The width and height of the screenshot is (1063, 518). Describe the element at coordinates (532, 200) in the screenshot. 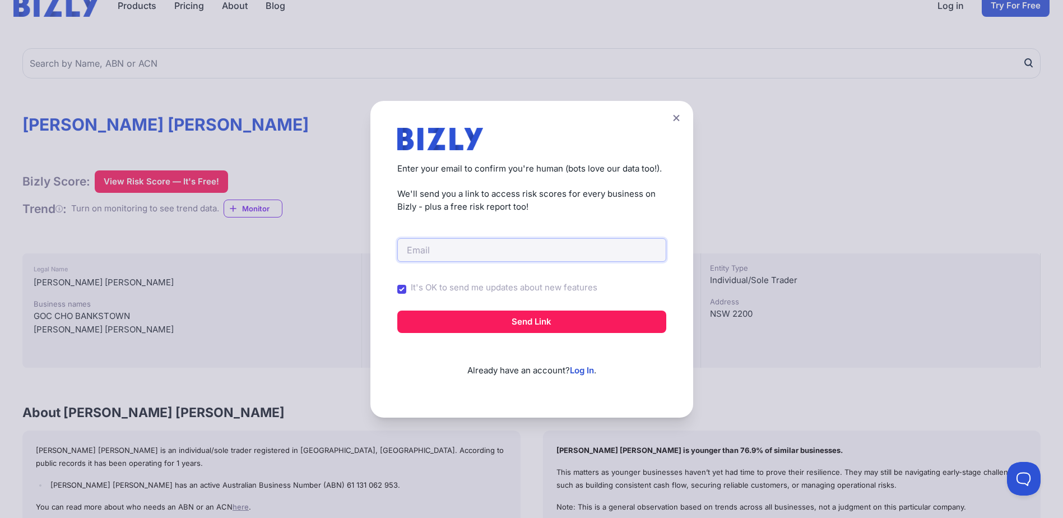

I see `p: We'll send you a link to access risk scores for every business on Bizly - plus a free risk report...` at that location.